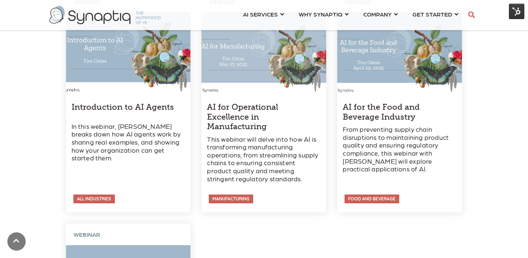 This screenshot has height=258, width=528. What do you see at coordinates (105, 15) in the screenshot?
I see `a: synaptiq logo-2` at bounding box center [105, 15].